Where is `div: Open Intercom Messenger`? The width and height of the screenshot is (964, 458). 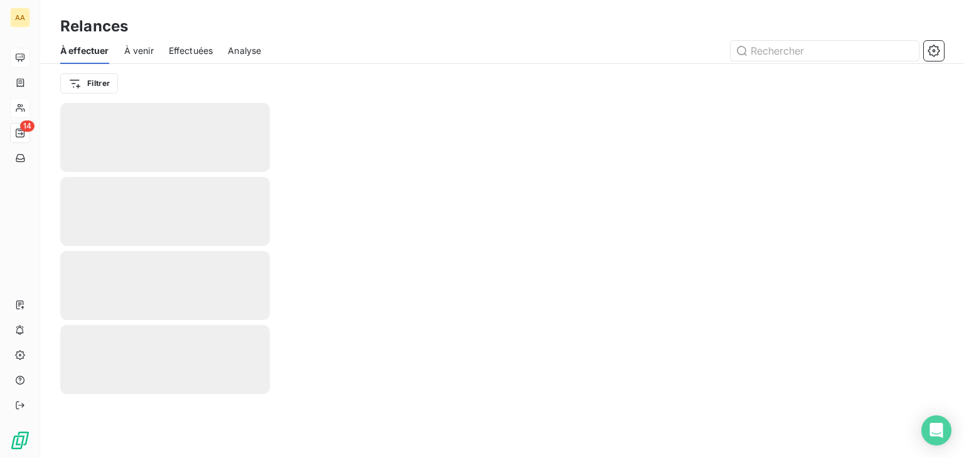
div: Open Intercom Messenger is located at coordinates (936, 431).